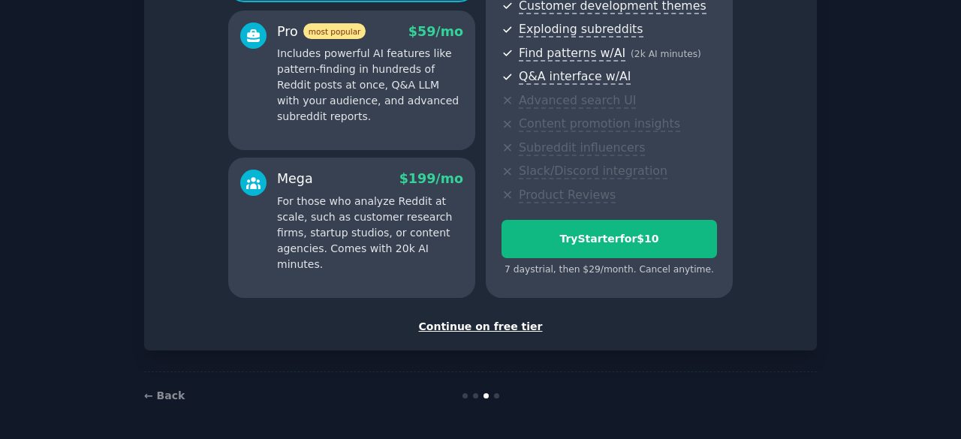 The height and width of the screenshot is (439, 961). Describe the element at coordinates (582, 148) in the screenshot. I see `span: Subreddit influencers` at that location.